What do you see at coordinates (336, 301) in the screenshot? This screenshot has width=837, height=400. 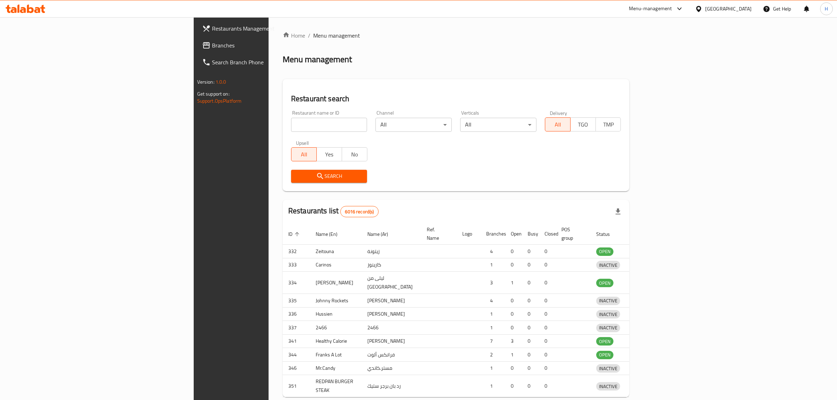 I see `td: Johnny Rockets` at bounding box center [336, 301].